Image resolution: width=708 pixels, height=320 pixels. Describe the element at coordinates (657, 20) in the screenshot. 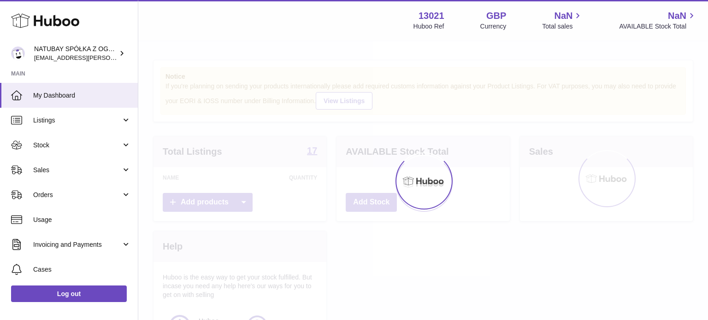

I see `a: NaN AVAILABLE Stock Total` at that location.